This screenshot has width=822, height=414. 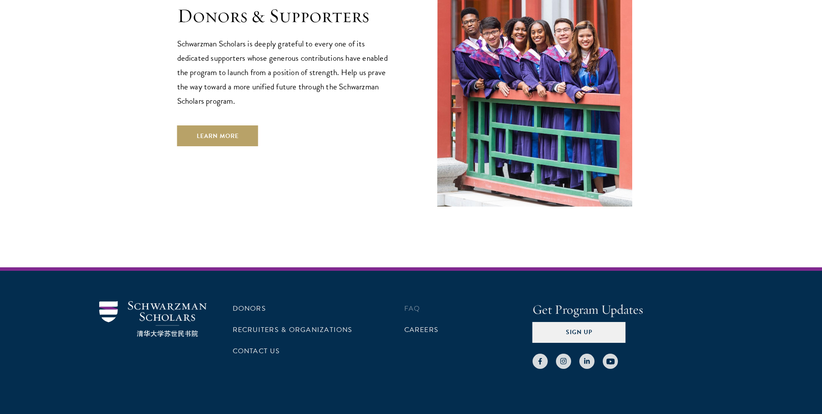 I want to click on a: Careers, so click(x=422, y=329).